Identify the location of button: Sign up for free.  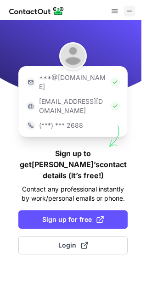
(73, 220).